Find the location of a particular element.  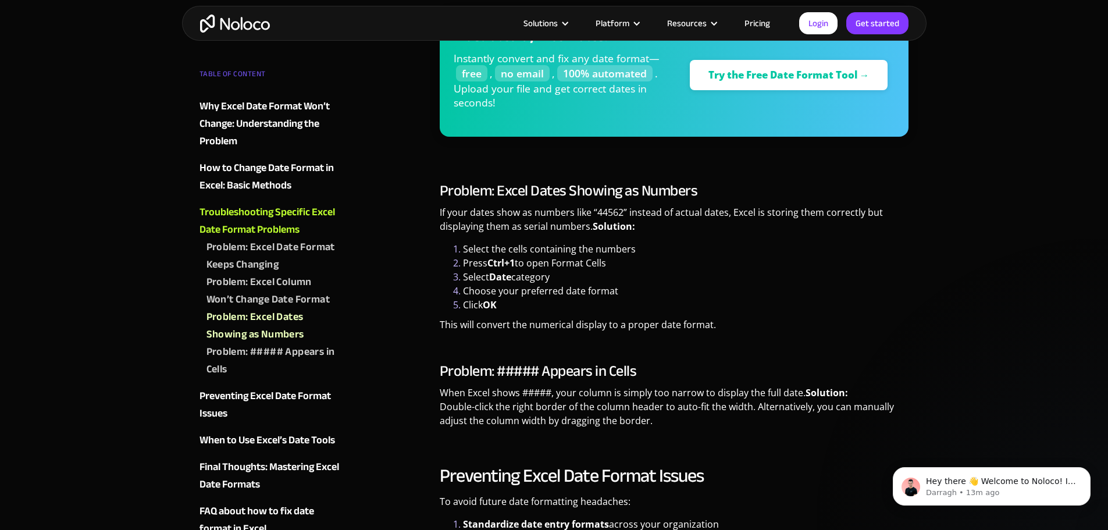

a: Problem: ##### Appears in Cells is located at coordinates (273, 361).